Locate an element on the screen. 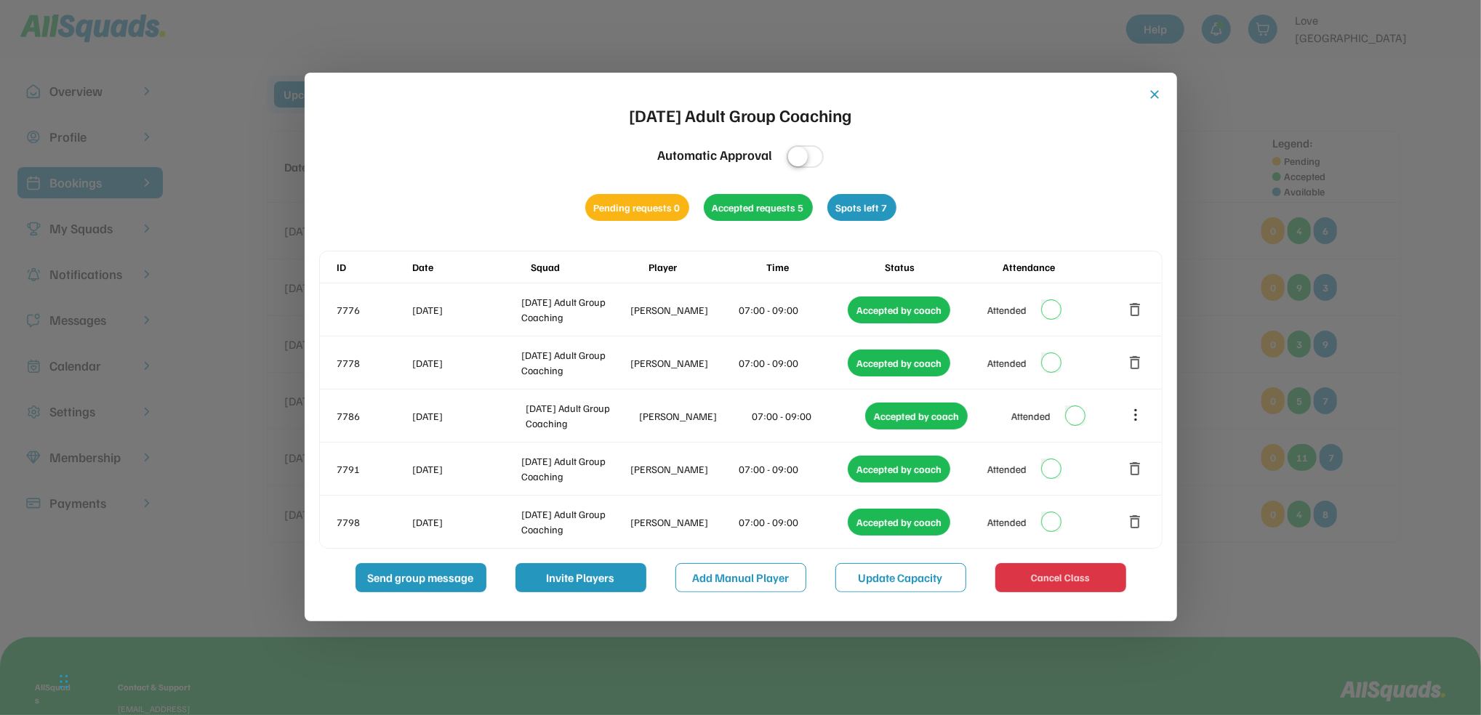 Image resolution: width=1481 pixels, height=715 pixels. div: Accepted requests 5 is located at coordinates (758, 207).